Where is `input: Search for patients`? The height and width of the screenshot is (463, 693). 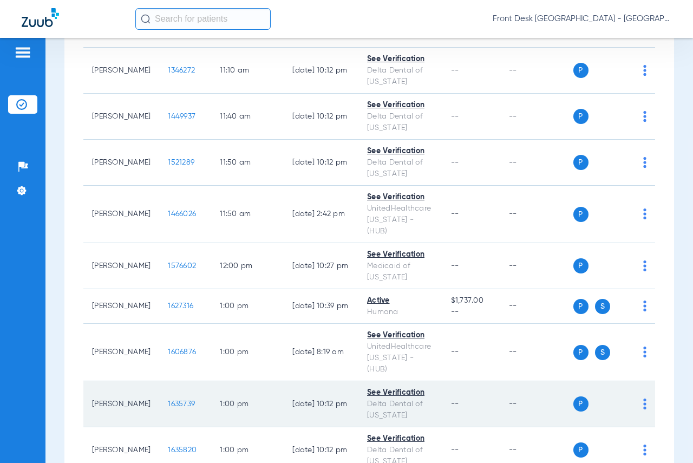 input: Search for patients is located at coordinates (203, 19).